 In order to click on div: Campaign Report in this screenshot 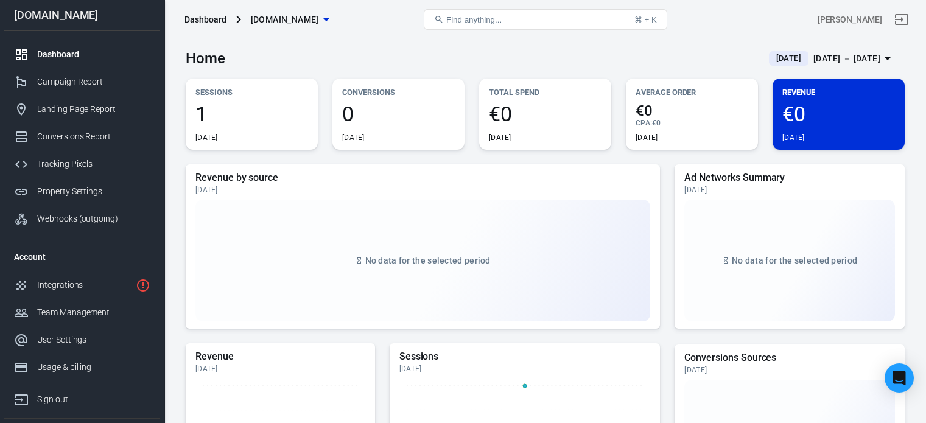, I will do `click(94, 82)`.